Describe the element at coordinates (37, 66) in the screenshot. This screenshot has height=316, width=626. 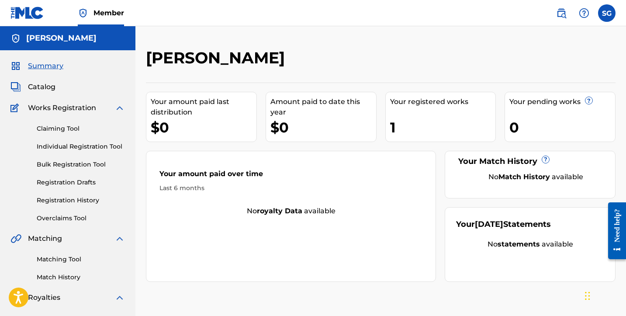
I see `a: SummarySummary` at that location.